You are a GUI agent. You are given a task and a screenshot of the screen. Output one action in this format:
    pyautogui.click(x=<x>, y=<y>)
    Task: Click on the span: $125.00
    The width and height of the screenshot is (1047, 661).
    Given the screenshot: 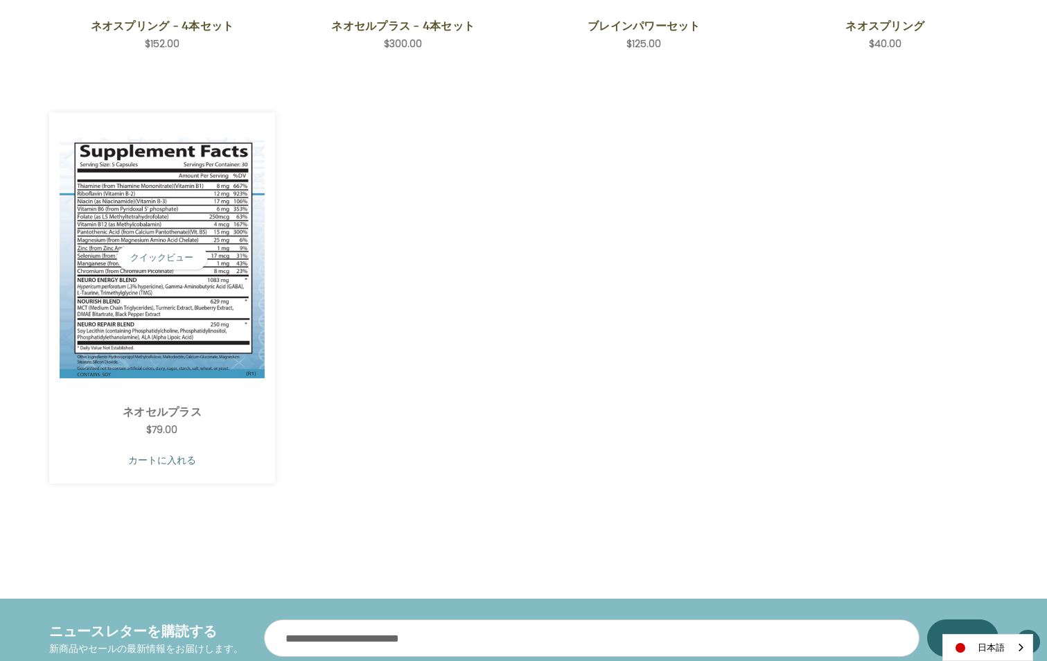 What is the action you would take?
    pyautogui.click(x=643, y=44)
    